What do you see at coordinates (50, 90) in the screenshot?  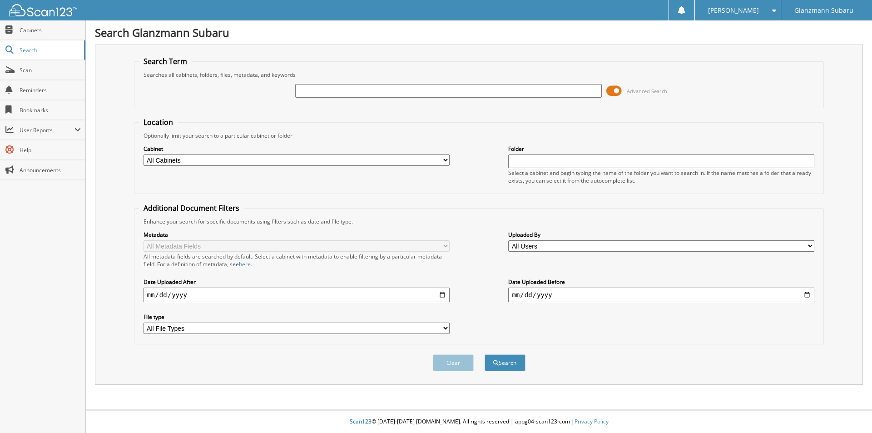 I see `span: Reminders` at bounding box center [50, 90].